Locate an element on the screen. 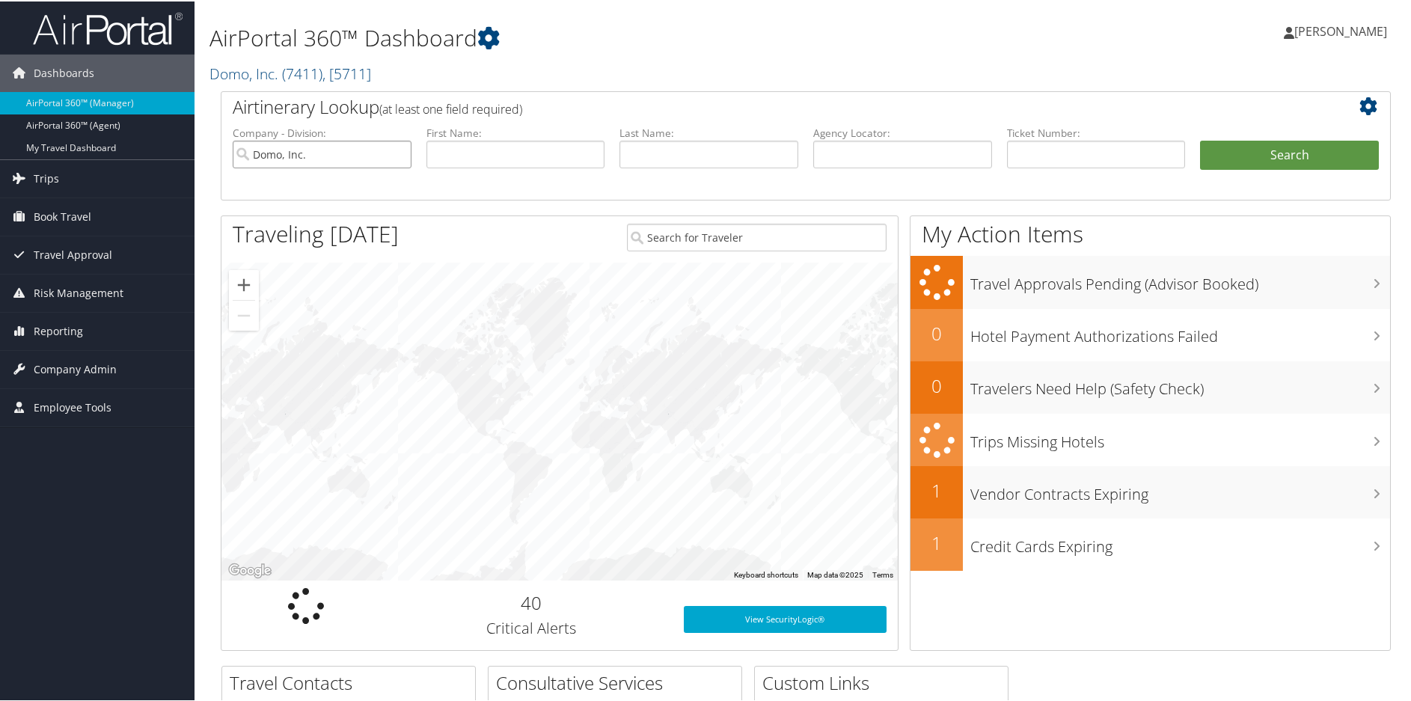 The width and height of the screenshot is (1411, 701). a: View SecurityLogic® is located at coordinates (785, 618).